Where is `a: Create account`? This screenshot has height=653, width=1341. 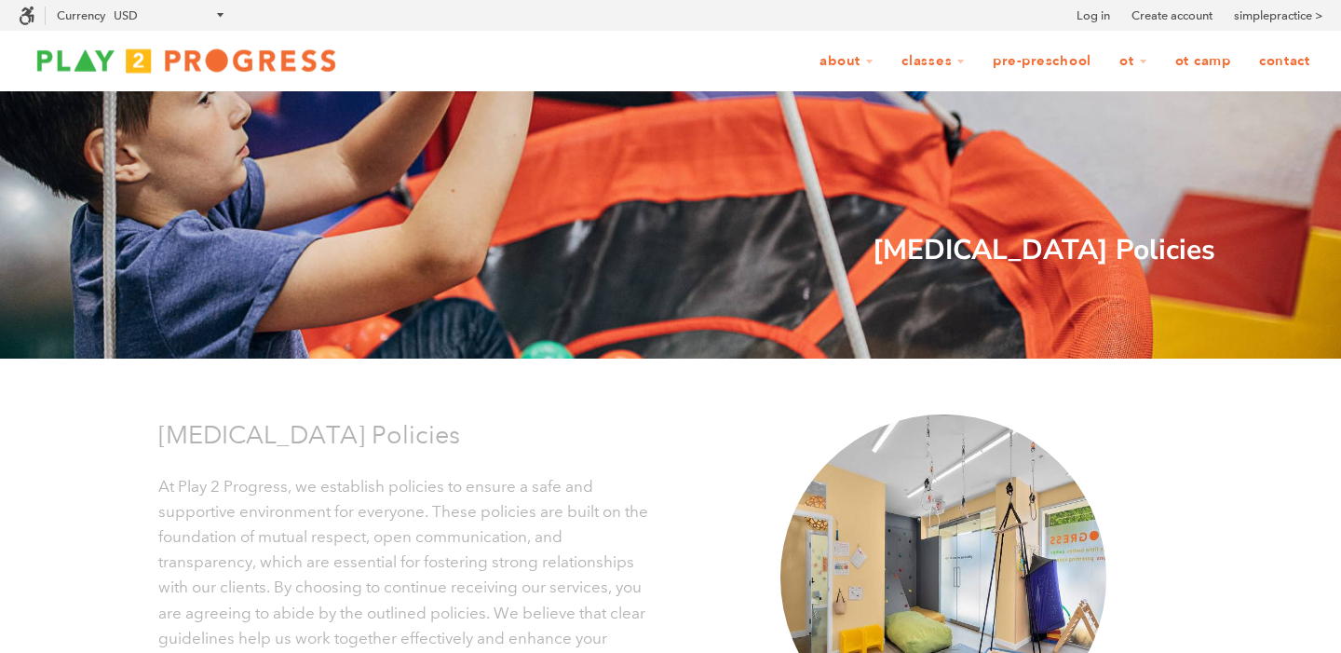 a: Create account is located at coordinates (1172, 16).